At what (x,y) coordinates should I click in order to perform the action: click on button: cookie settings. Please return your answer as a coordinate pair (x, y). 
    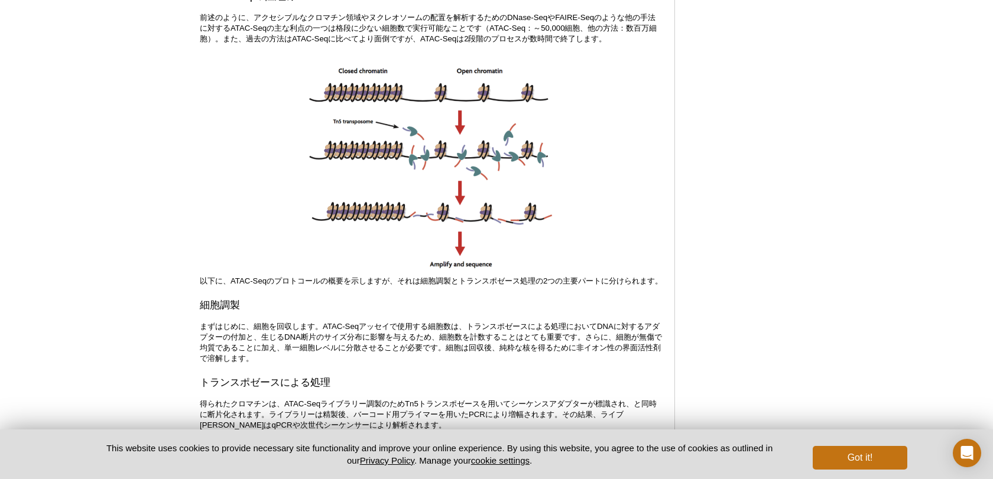
    Looking at the image, I should click on (500, 460).